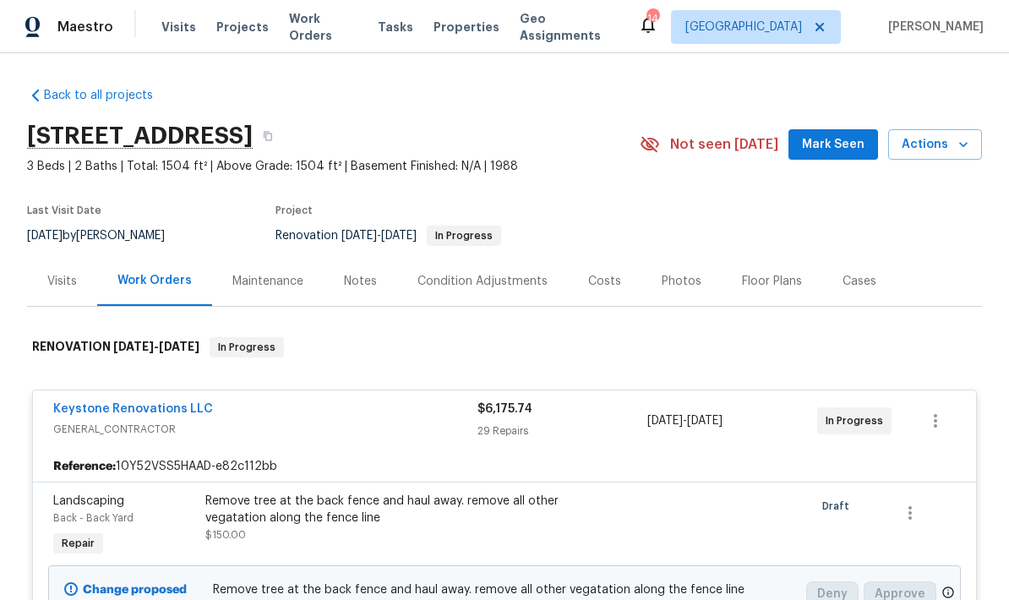 Image resolution: width=1009 pixels, height=600 pixels. I want to click on b: Reference:, so click(85, 467).